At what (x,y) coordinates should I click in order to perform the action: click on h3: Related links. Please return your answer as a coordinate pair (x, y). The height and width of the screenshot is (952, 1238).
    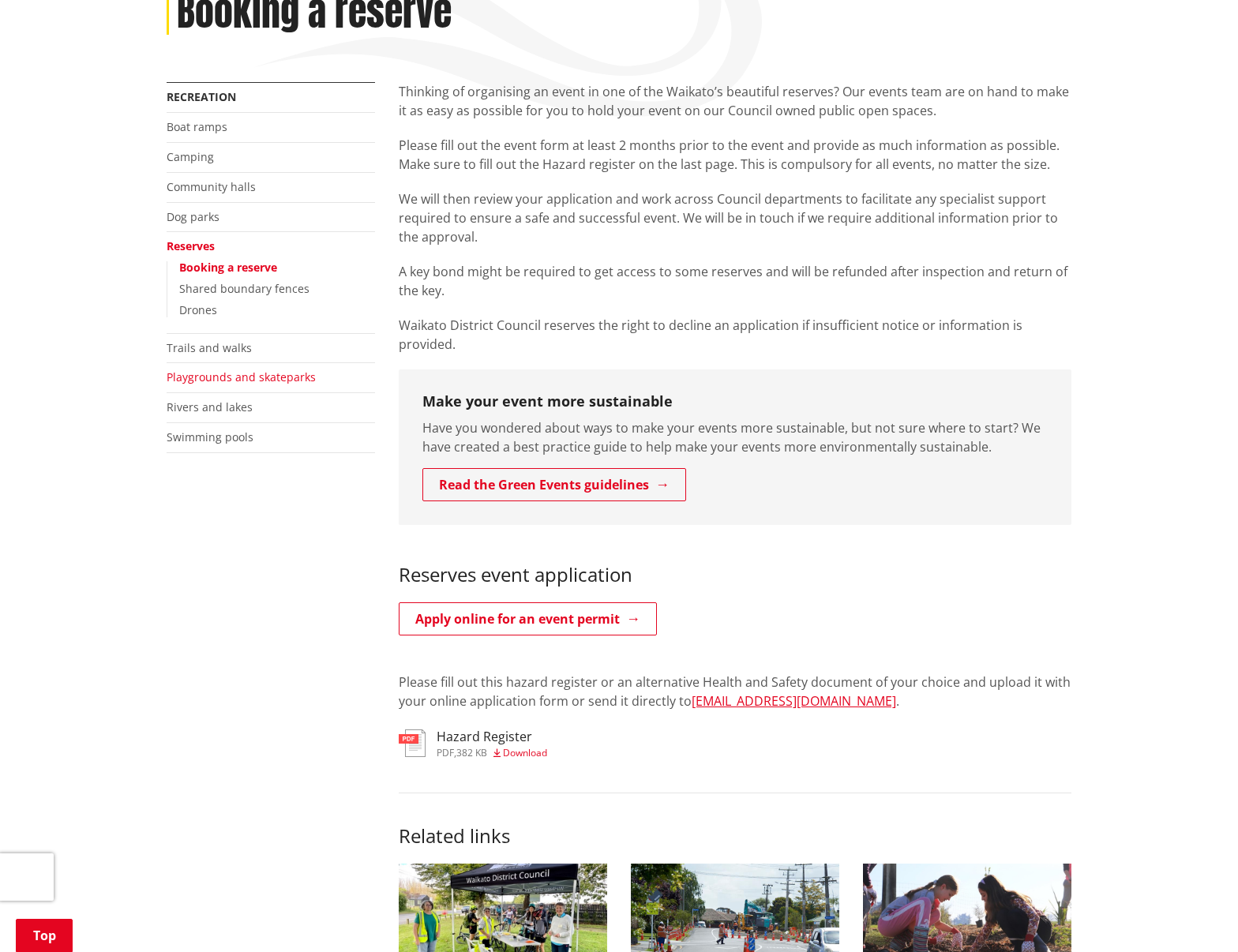
    Looking at the image, I should click on (735, 820).